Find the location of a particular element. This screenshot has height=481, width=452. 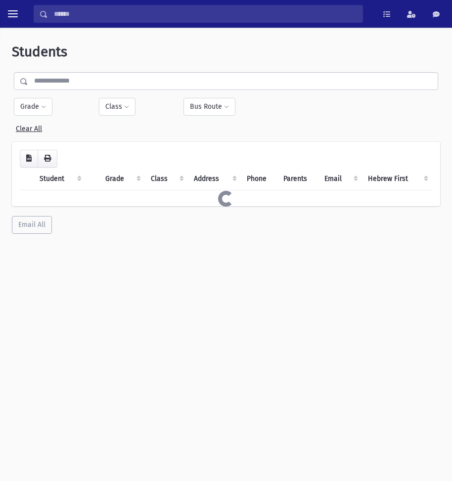

th: Class is located at coordinates (166, 179).